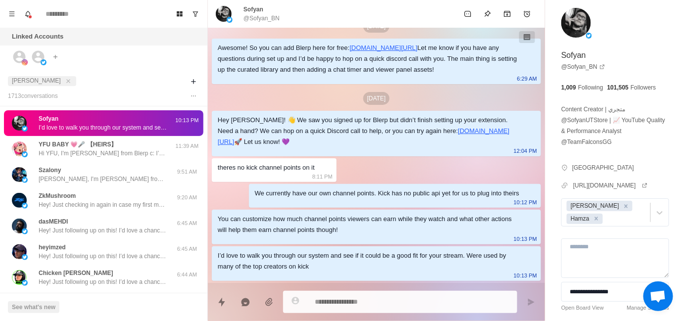 This screenshot has height=321, width=685. I want to click on p: 11:39 AM, so click(187, 146).